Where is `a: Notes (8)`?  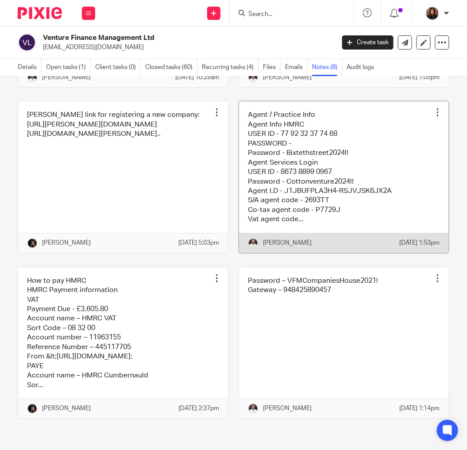 a: Notes (8) is located at coordinates (327, 67).